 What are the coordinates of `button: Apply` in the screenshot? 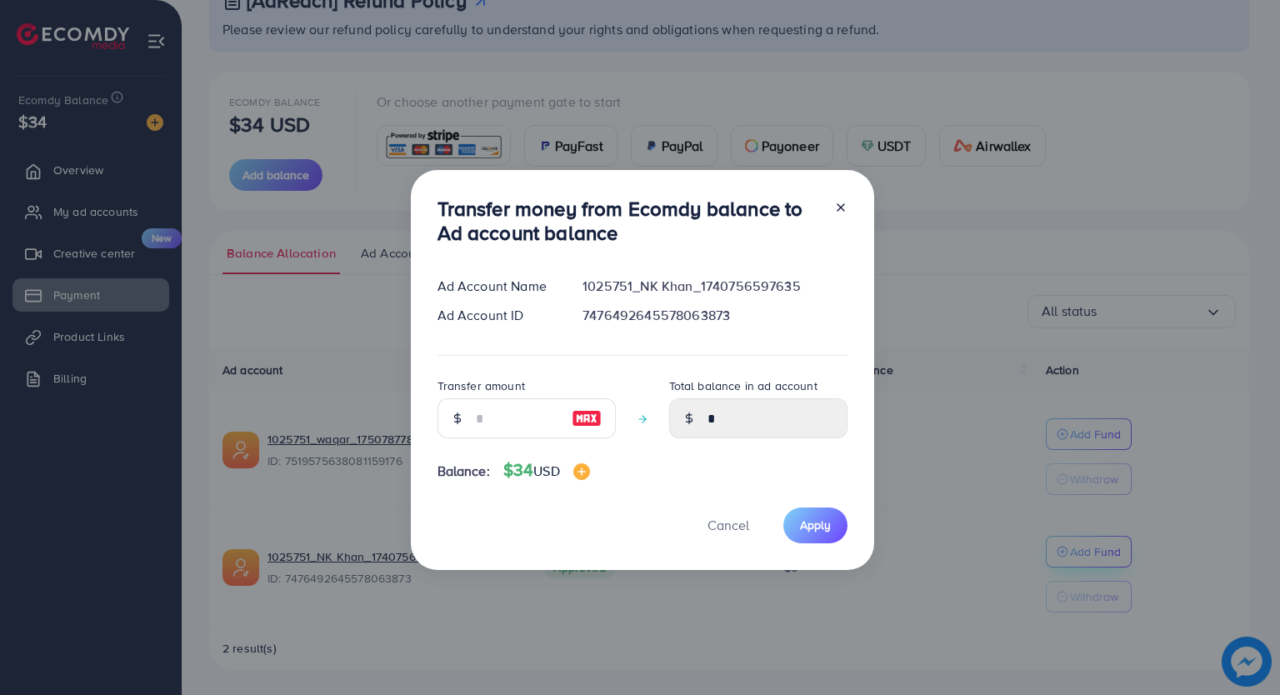 It's located at (815, 525).